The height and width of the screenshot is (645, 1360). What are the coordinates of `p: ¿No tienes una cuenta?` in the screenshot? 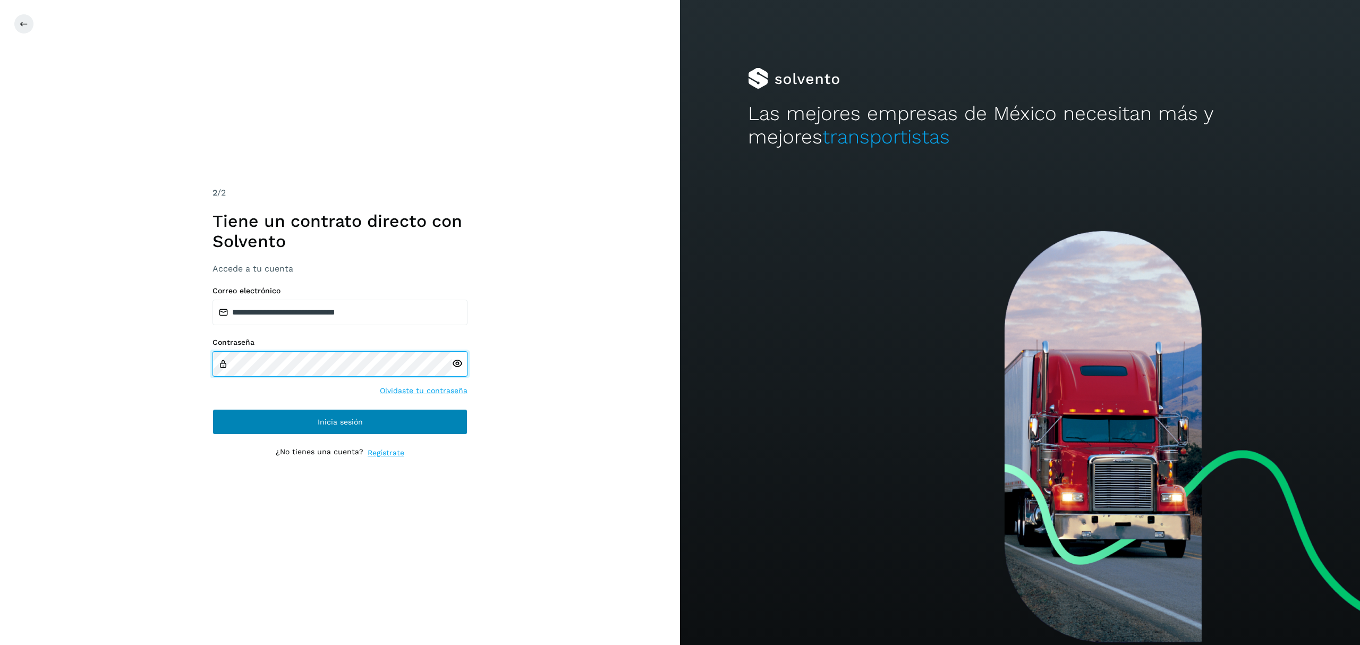 It's located at (319, 453).